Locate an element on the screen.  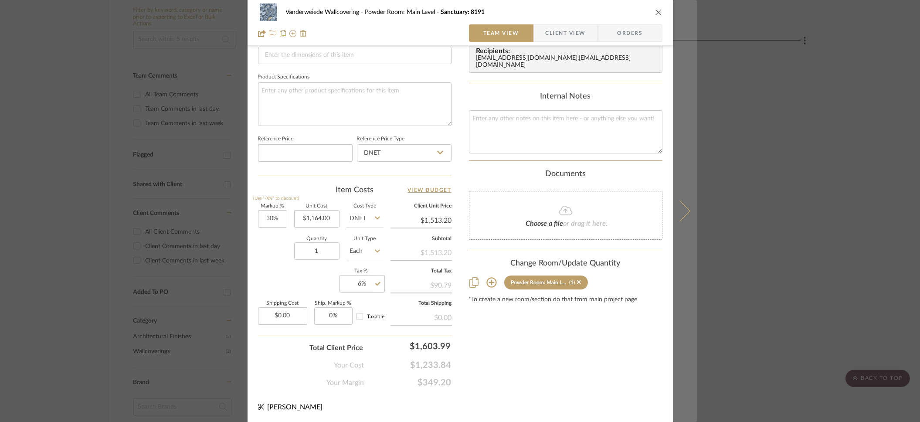
span: $349.20 is located at coordinates (408, 383).